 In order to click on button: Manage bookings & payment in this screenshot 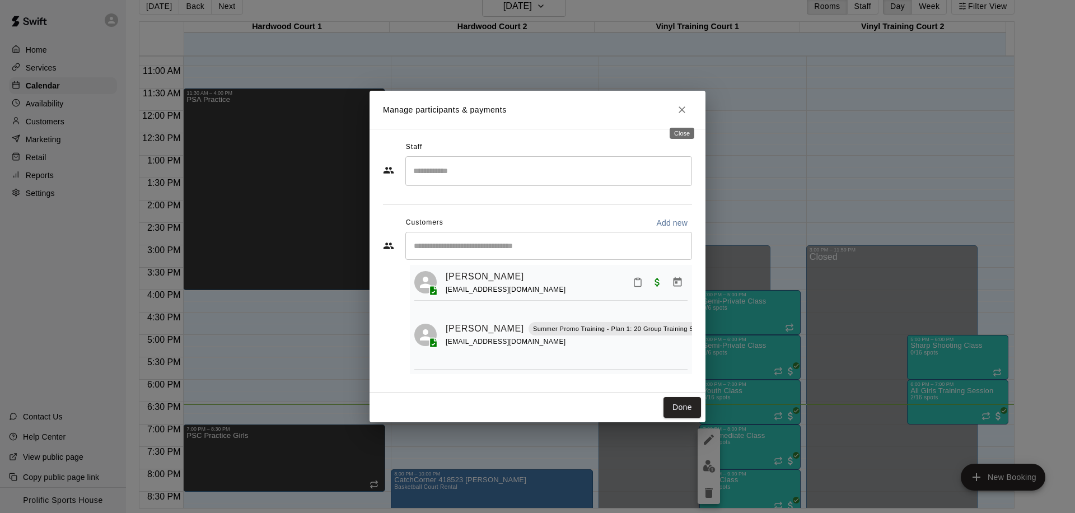, I will do `click(677, 282)`.